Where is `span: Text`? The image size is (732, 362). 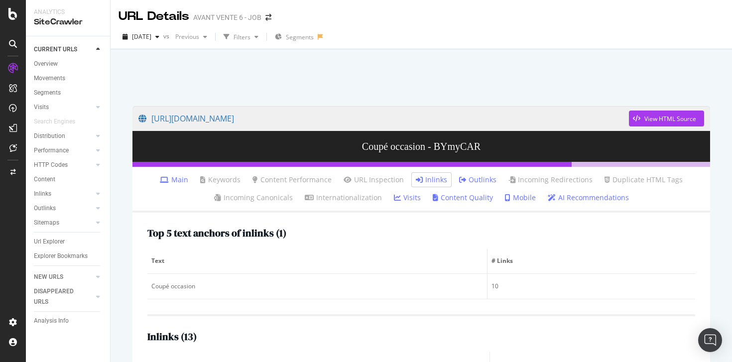 span: Text is located at coordinates (316, 261).